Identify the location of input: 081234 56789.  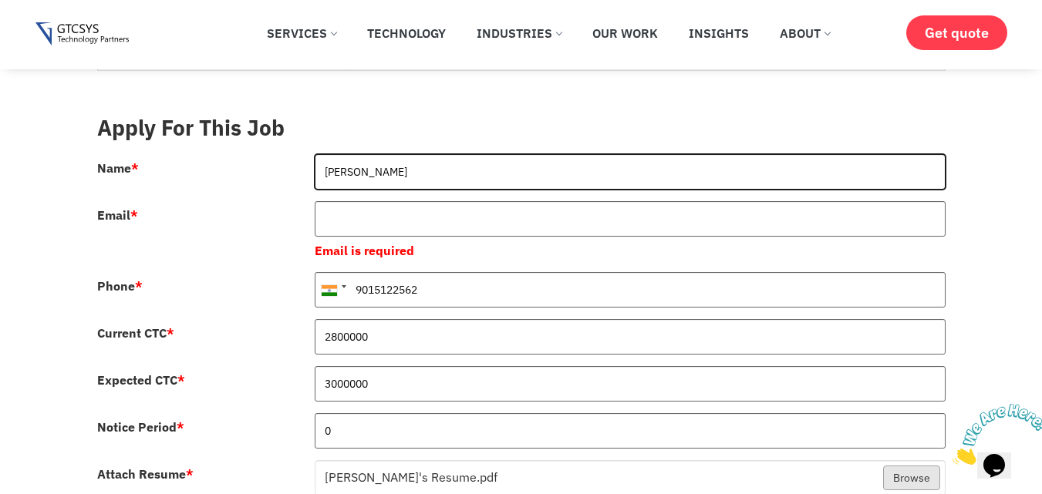
(630, 290).